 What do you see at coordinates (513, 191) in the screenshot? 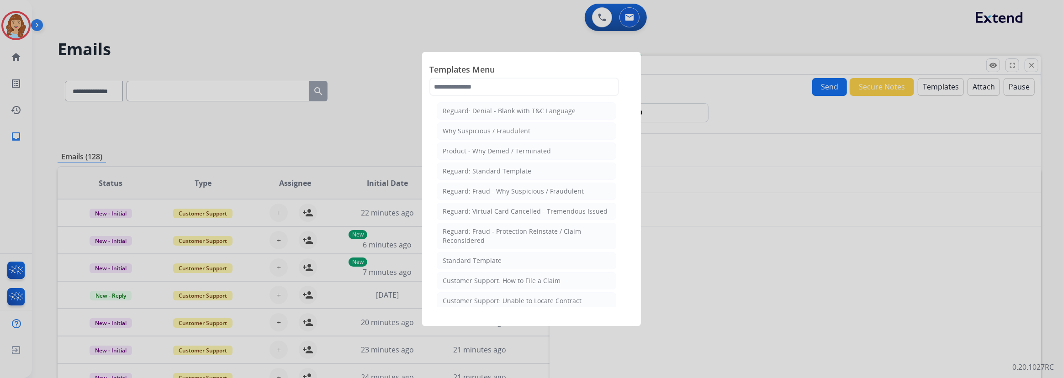
I see `div: Reguard: Fraud - Why Suspicious / Fraudulent` at bounding box center [513, 191].